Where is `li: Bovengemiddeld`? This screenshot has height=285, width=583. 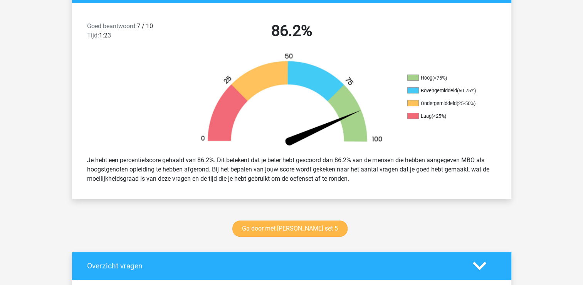 li: Bovengemiddeld is located at coordinates (446, 91).